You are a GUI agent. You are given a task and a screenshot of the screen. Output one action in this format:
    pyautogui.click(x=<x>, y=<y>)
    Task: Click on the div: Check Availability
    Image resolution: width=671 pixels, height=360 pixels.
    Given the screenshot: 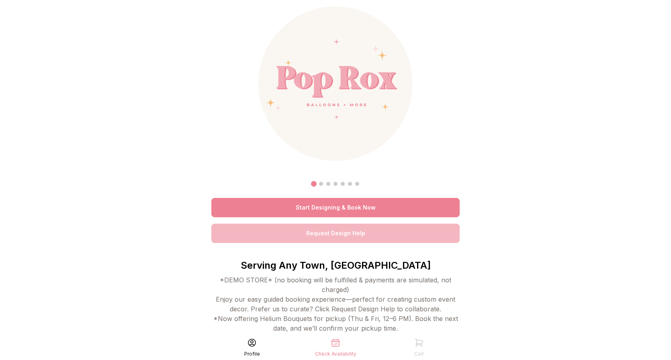 What is the action you would take?
    pyautogui.click(x=335, y=354)
    